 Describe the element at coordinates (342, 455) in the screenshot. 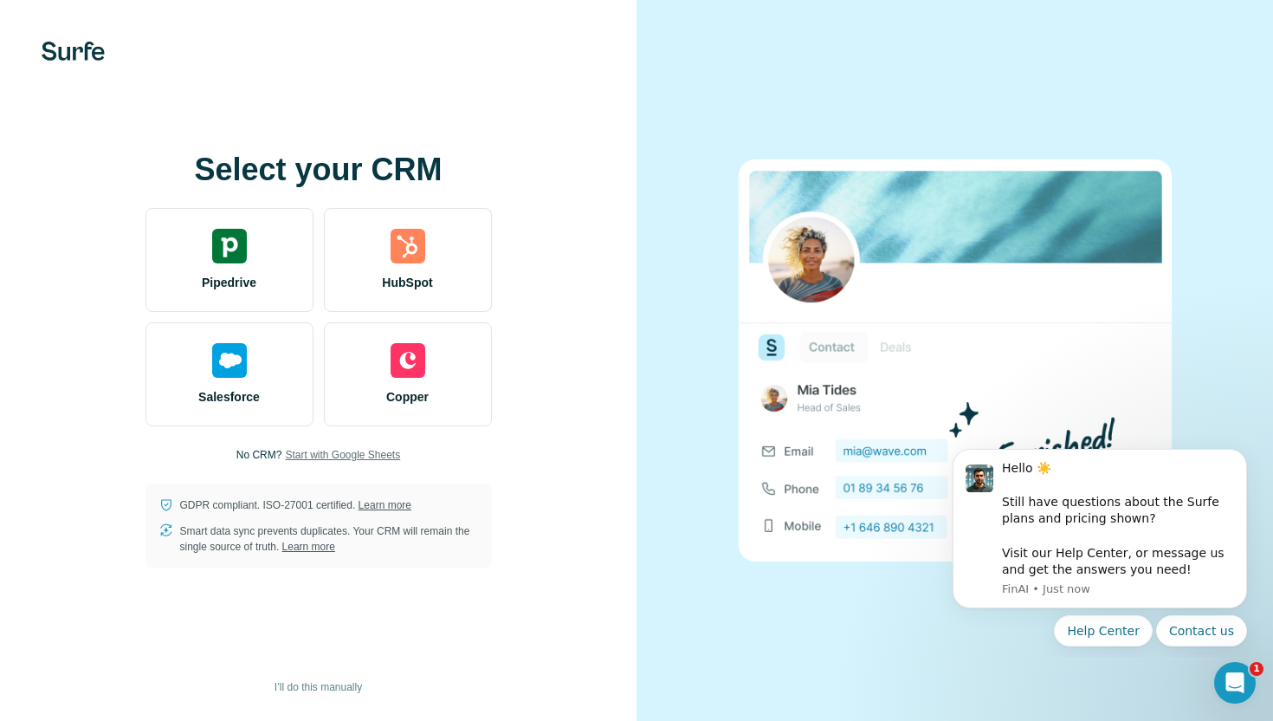

I see `span: Start with Google Sheets` at that location.